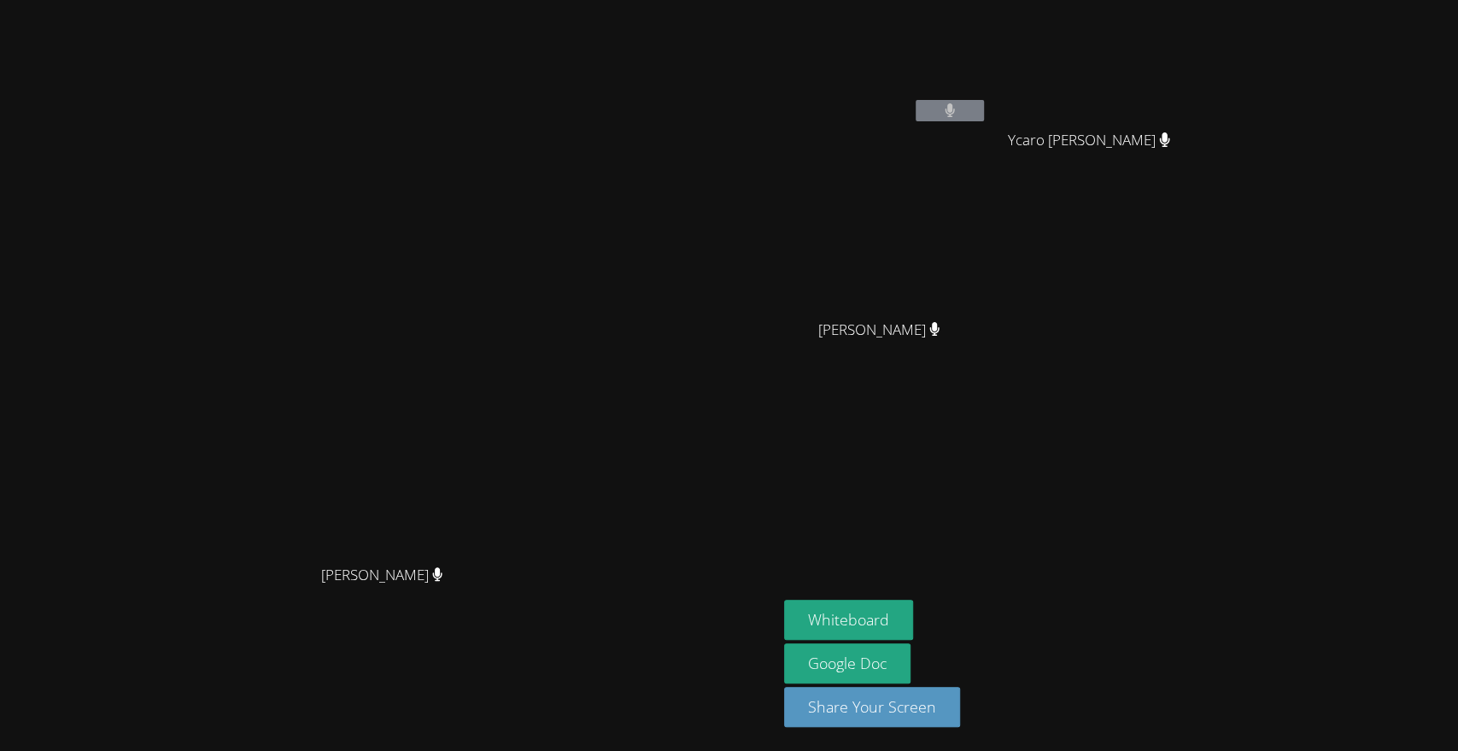 The height and width of the screenshot is (751, 1458). Describe the element at coordinates (847, 663) in the screenshot. I see `a: Google Doc` at that location.